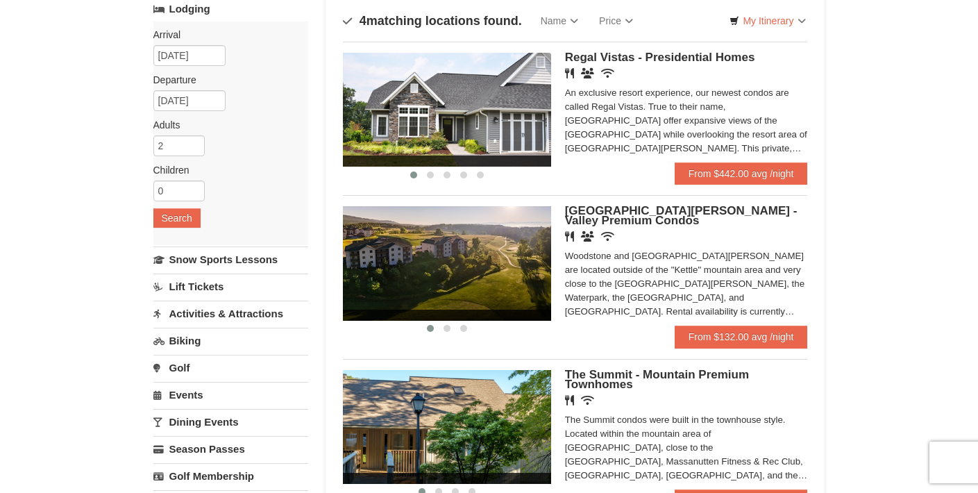  Describe the element at coordinates (615, 21) in the screenshot. I see `a: Price` at that location.